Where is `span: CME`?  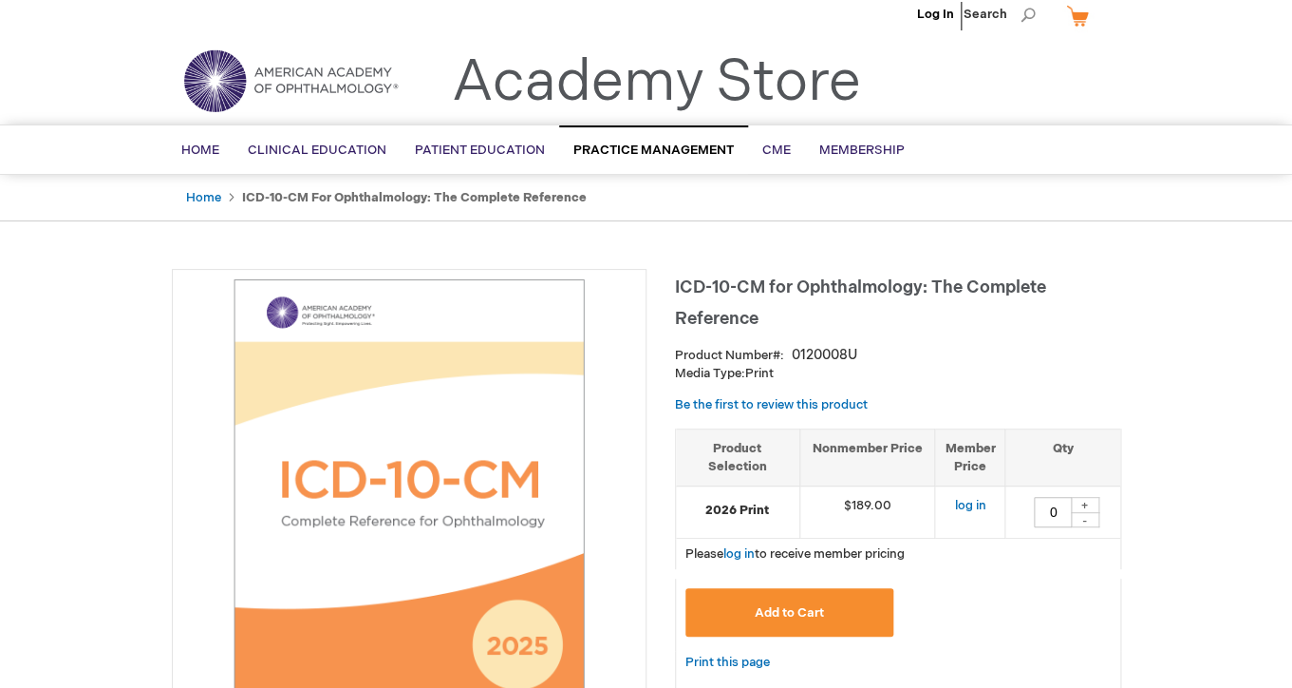 span: CME is located at coordinates (777, 150).